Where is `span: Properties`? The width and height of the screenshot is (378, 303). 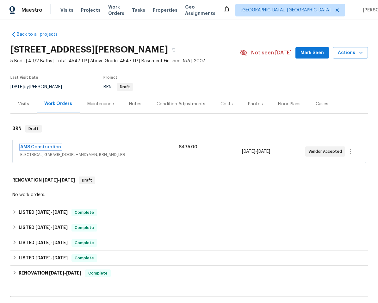
span: Properties is located at coordinates (165, 10).